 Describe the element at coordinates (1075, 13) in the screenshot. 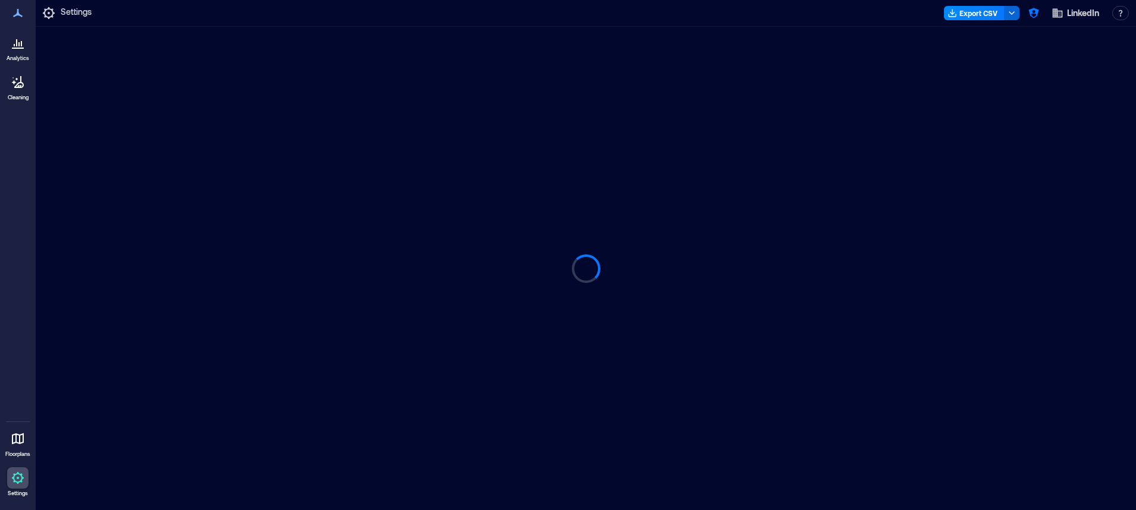

I see `button: LinkedIn` at that location.